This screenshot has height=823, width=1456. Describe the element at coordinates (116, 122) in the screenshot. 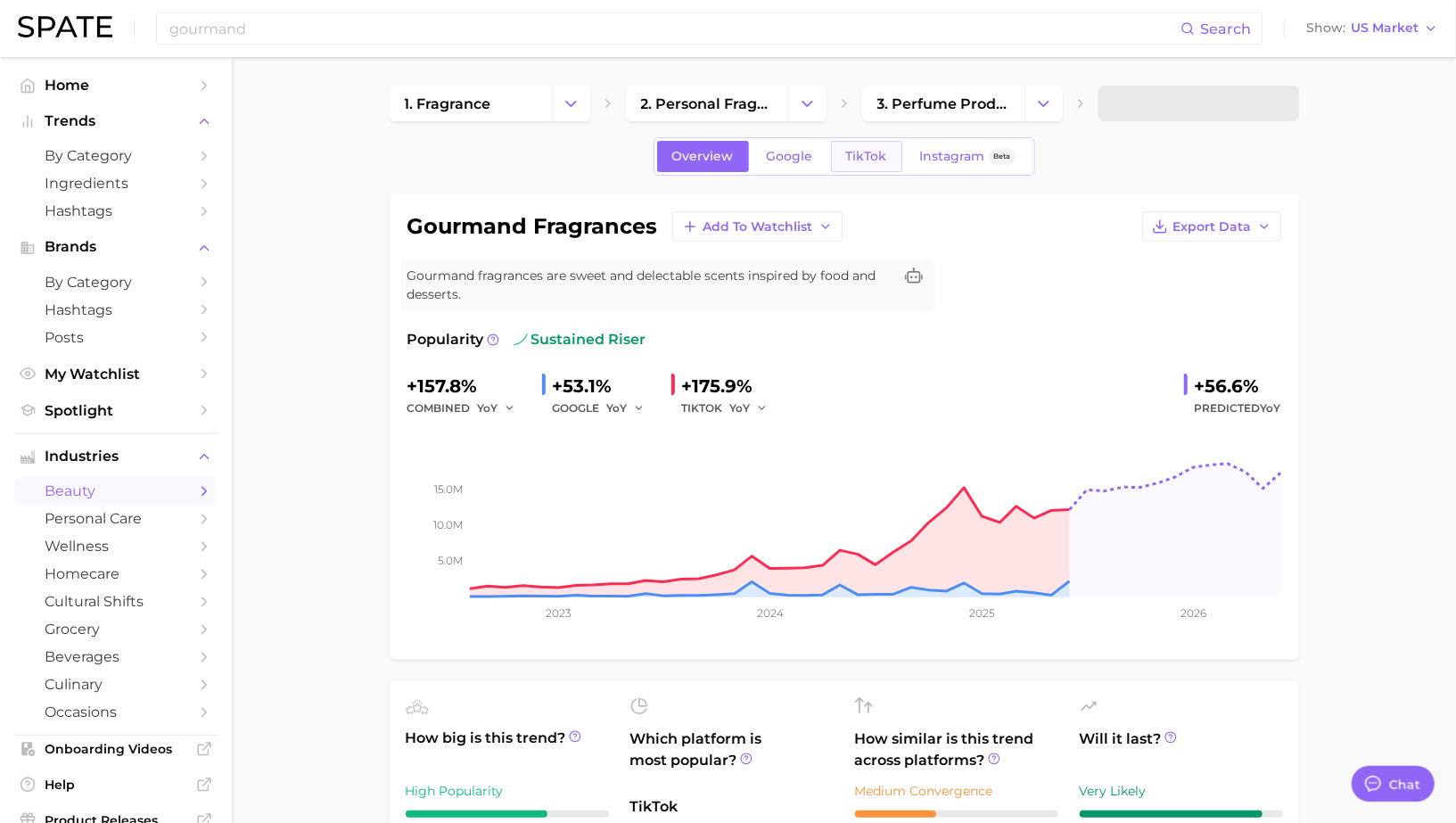

I see `span: Trends` at that location.